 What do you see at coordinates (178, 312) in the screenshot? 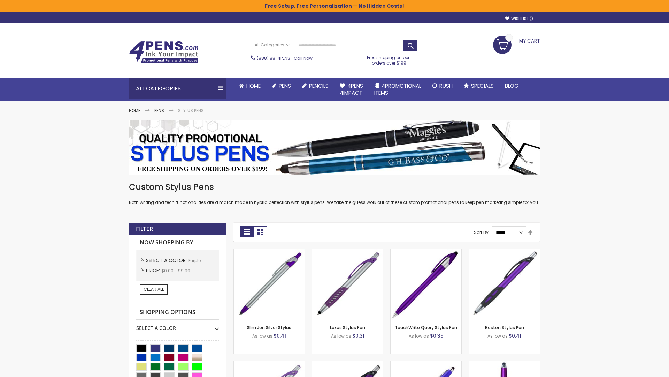
I see `strong: Shopping Options` at bounding box center [178, 312].